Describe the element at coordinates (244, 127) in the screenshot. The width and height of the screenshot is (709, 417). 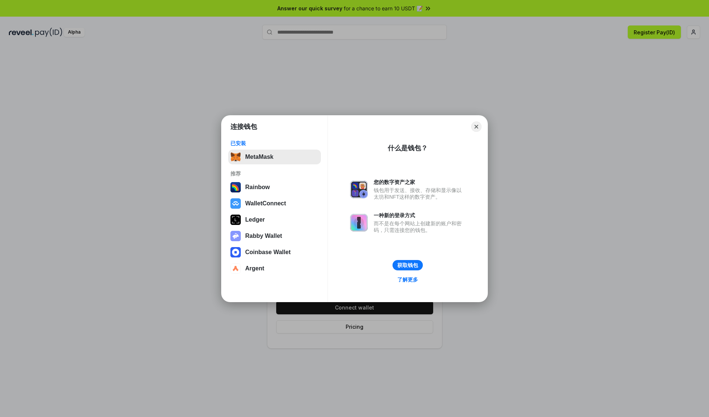
I see `h1: 连接钱包` at that location.